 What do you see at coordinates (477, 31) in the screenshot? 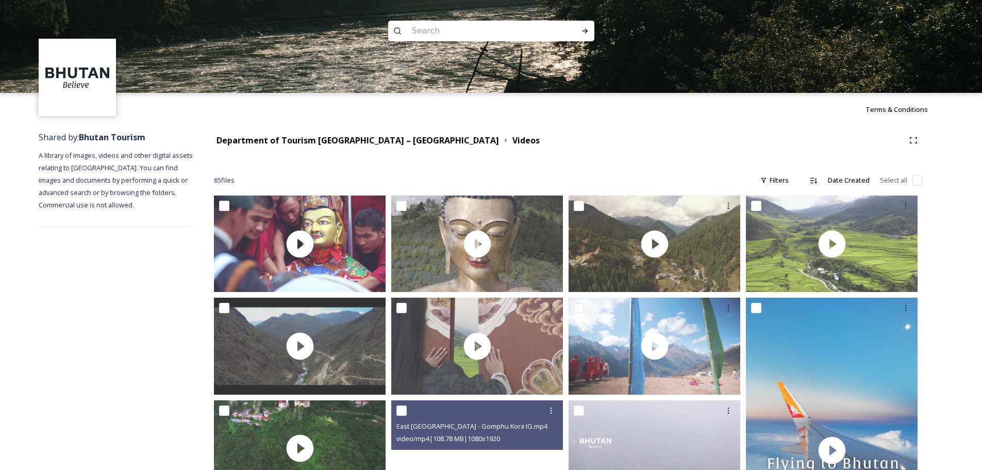
I see `input: Search` at bounding box center [477, 31].